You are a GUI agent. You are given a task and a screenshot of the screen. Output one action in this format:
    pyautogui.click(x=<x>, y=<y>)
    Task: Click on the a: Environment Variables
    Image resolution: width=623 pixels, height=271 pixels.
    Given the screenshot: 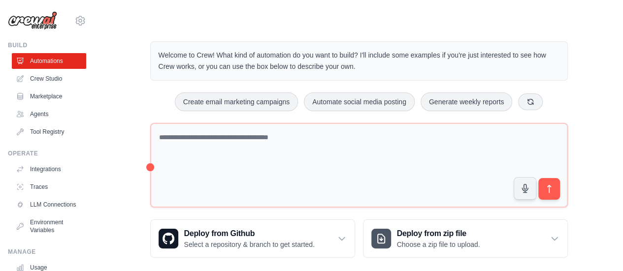 What is the action you would take?
    pyautogui.click(x=49, y=227)
    